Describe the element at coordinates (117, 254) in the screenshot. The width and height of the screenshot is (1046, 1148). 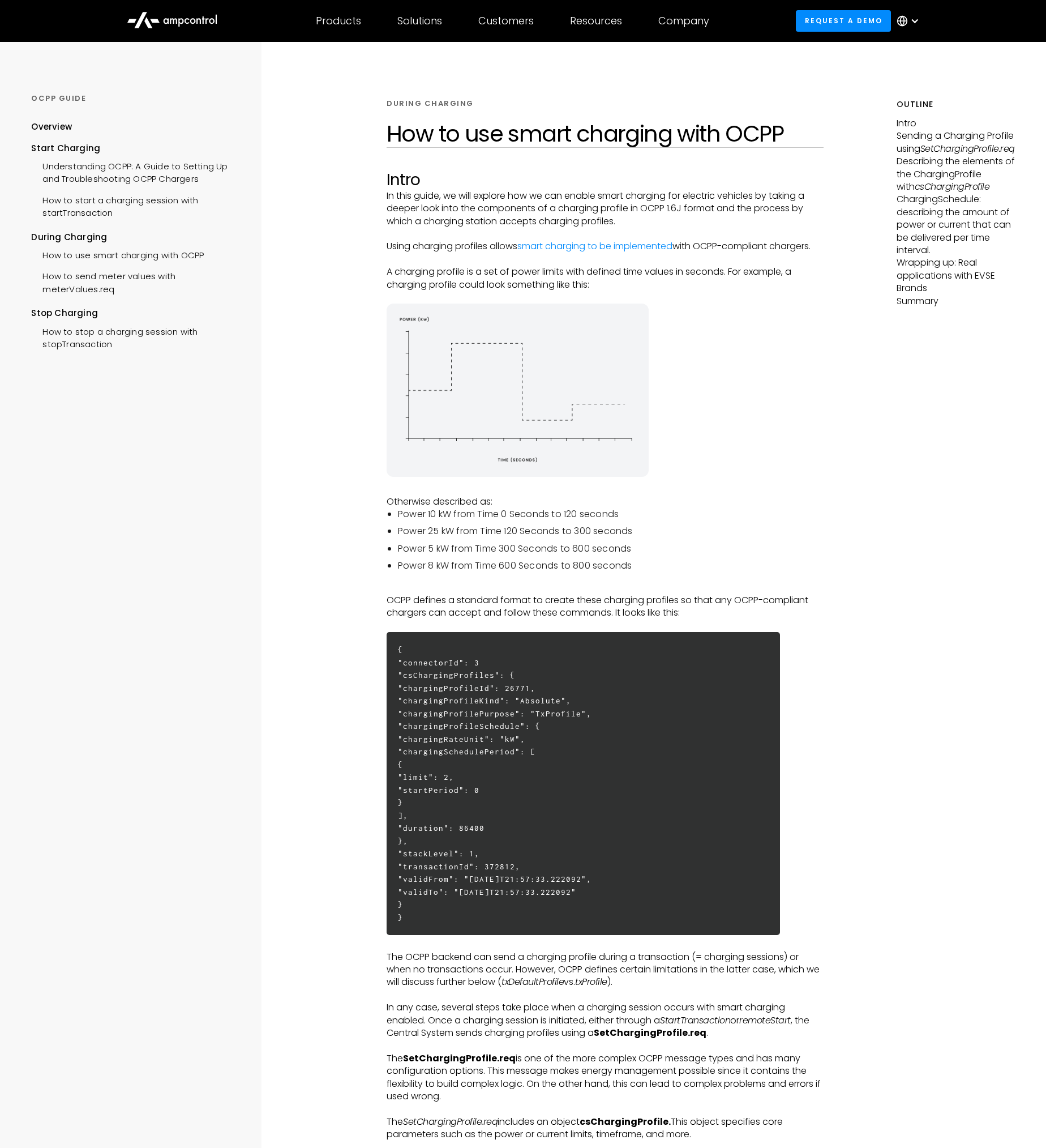
I see `div: How to use smart charging with OCPP` at that location.